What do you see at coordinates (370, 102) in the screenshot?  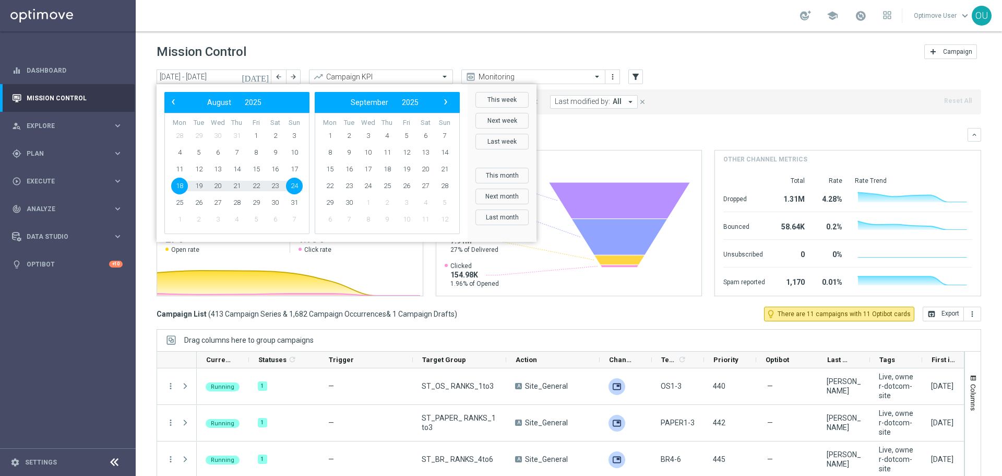 I see `button: September` at bounding box center [370, 102].